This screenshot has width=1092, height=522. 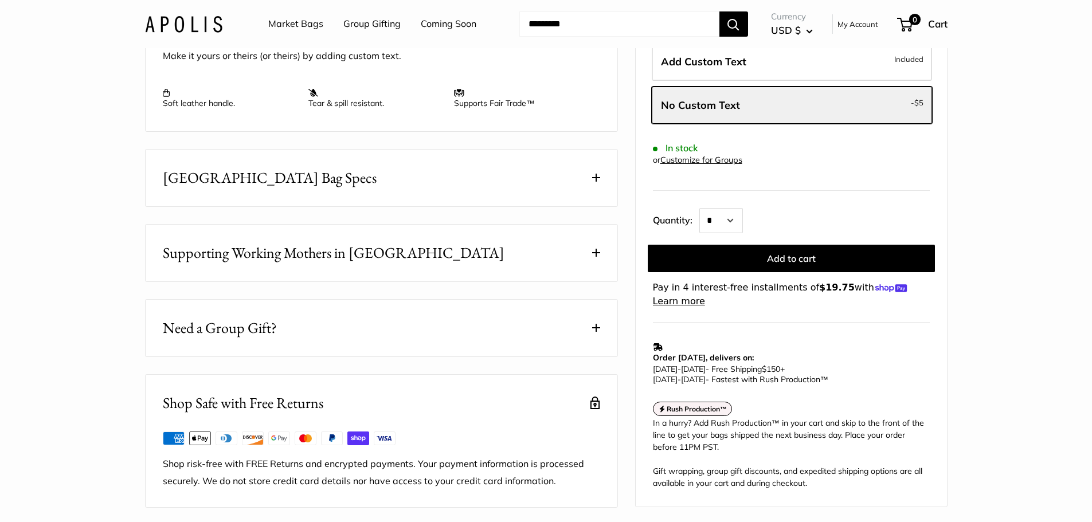 I want to click on span: In stock, so click(x=675, y=149).